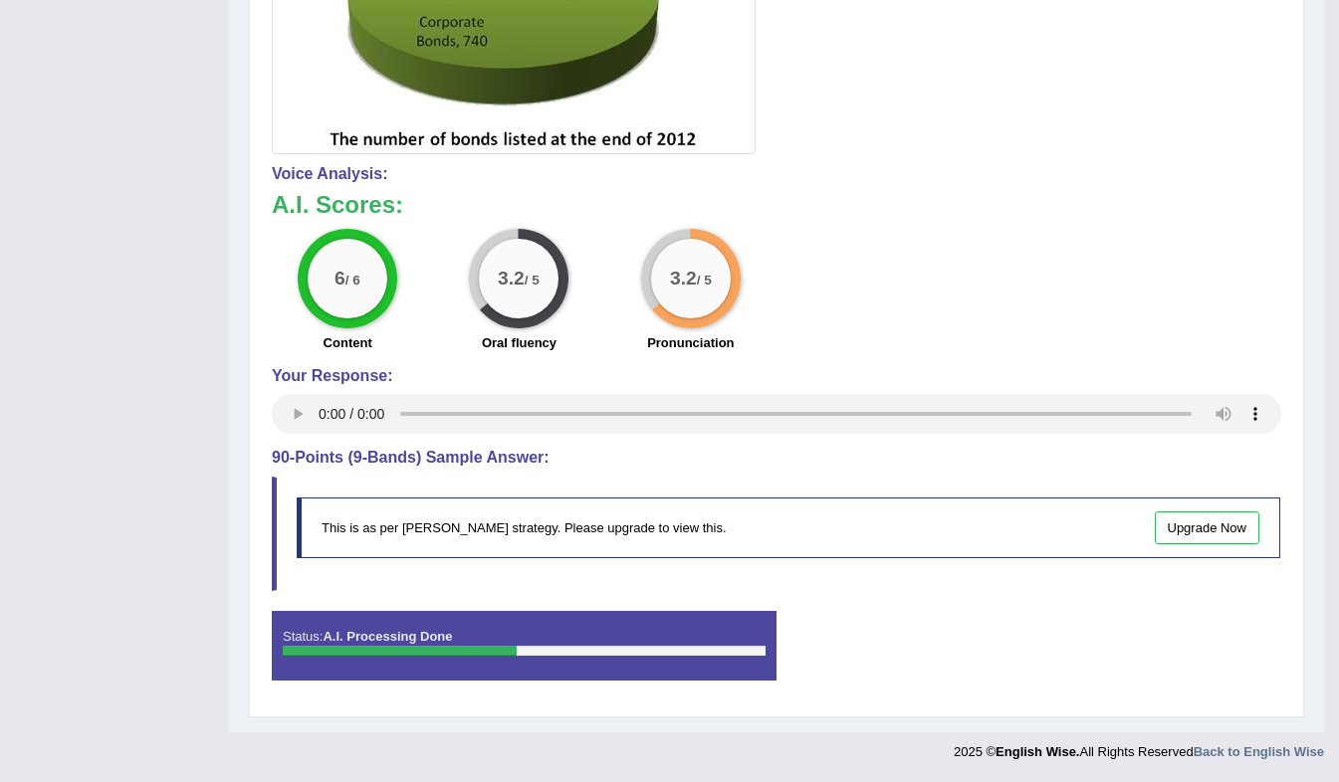  Describe the element at coordinates (1258, 752) in the screenshot. I see `a: Back to English Wise` at that location.